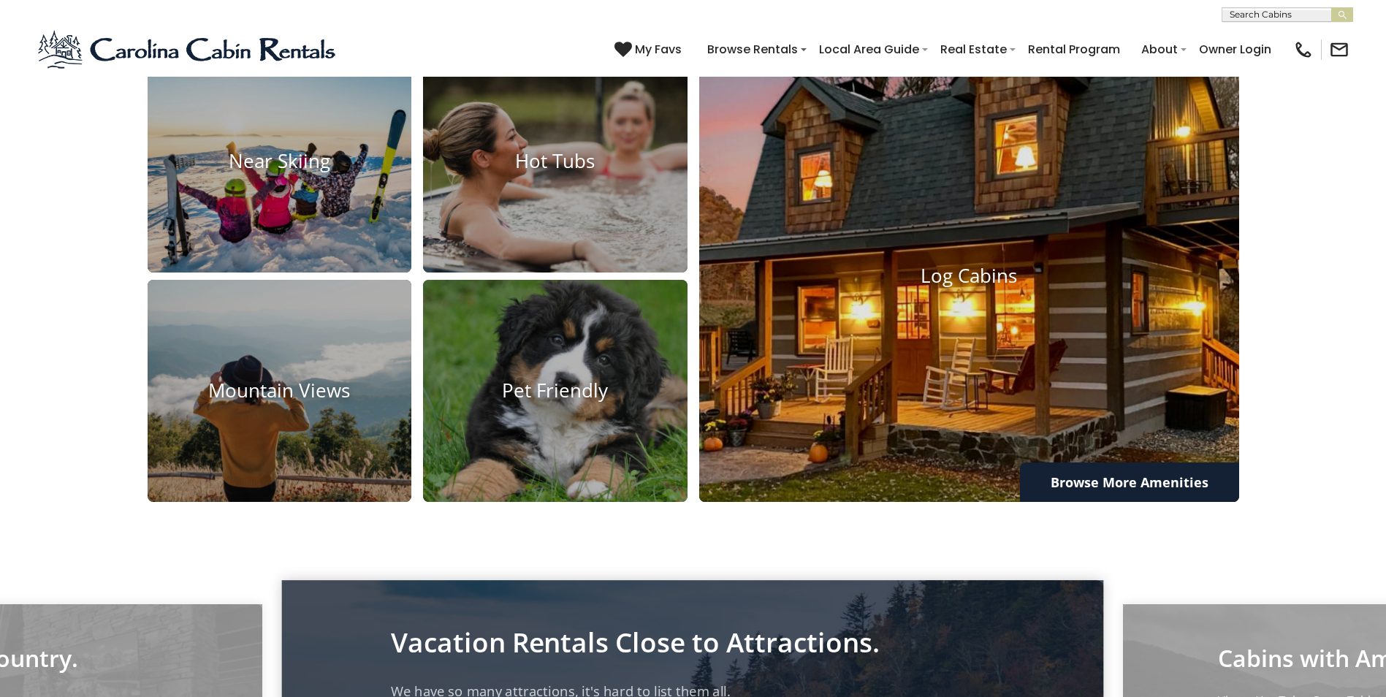  I want to click on a: Owner Login, so click(1234, 49).